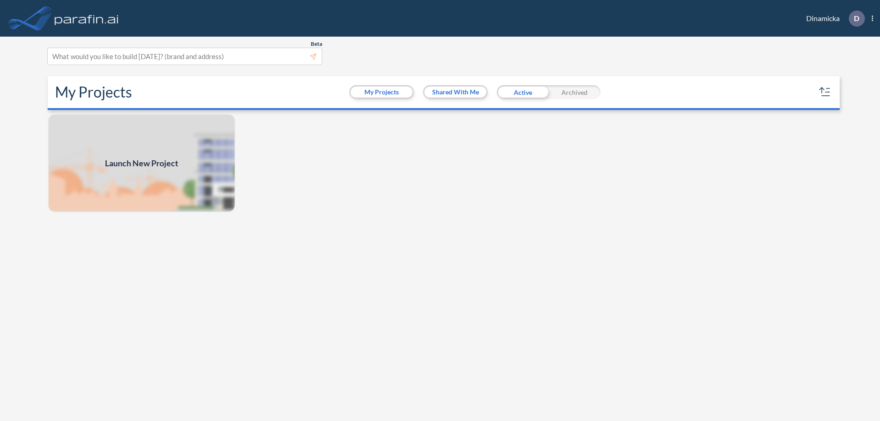 This screenshot has width=880, height=421. Describe the element at coordinates (142, 163) in the screenshot. I see `a: Launch New Project` at that location.